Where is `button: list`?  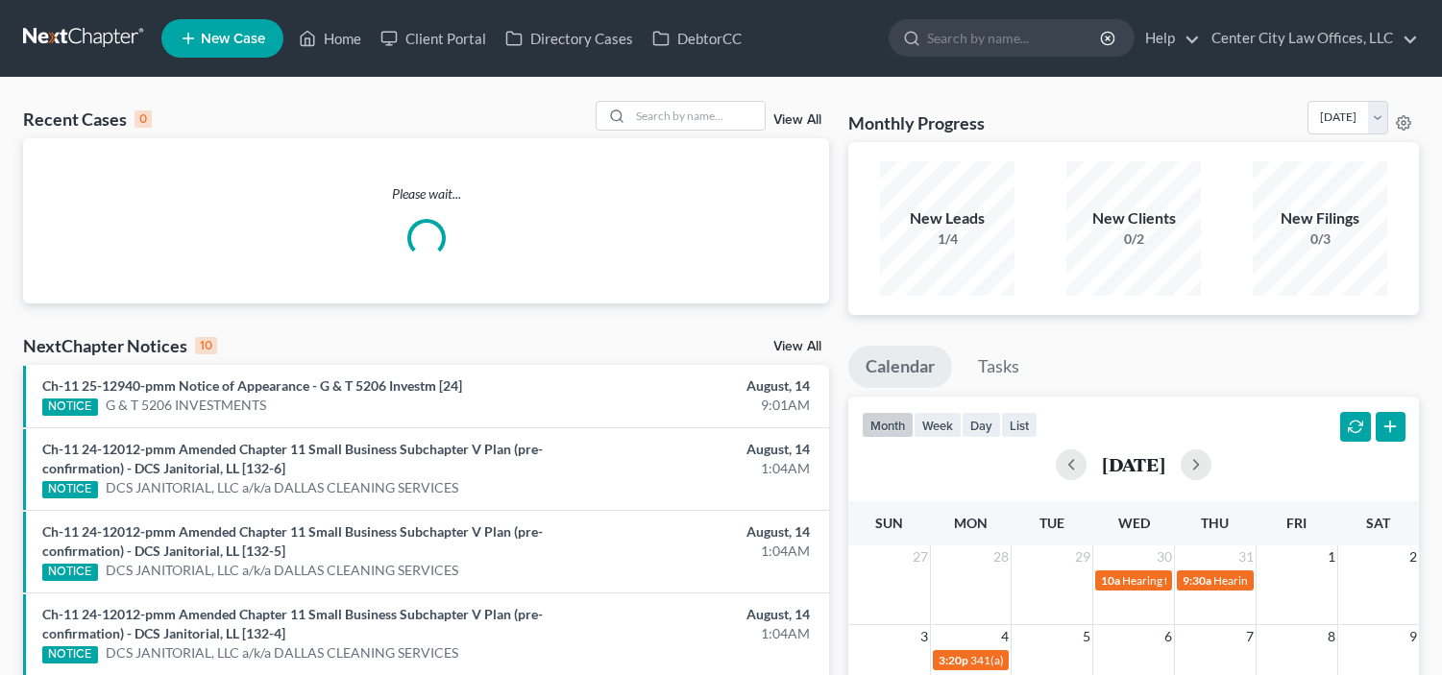
button: list is located at coordinates (1019, 425).